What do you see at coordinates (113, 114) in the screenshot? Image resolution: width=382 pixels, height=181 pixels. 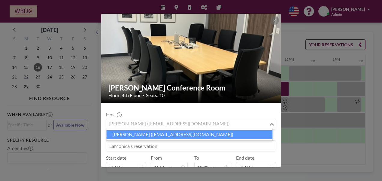 I see `label: Host` at bounding box center [113, 114].